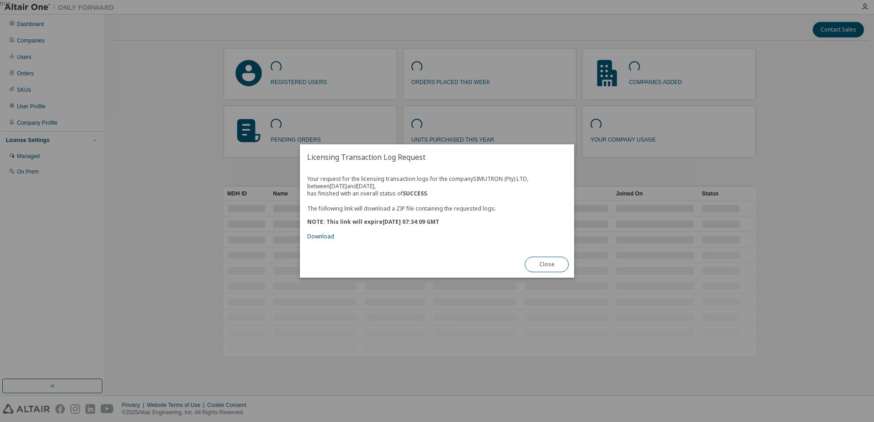 This screenshot has width=874, height=422. Describe the element at coordinates (437, 207) in the screenshot. I see `div: Your request for the licensing transaction logs for the company SIMUTRON (Pty) LTD , between [DAT...` at that location.